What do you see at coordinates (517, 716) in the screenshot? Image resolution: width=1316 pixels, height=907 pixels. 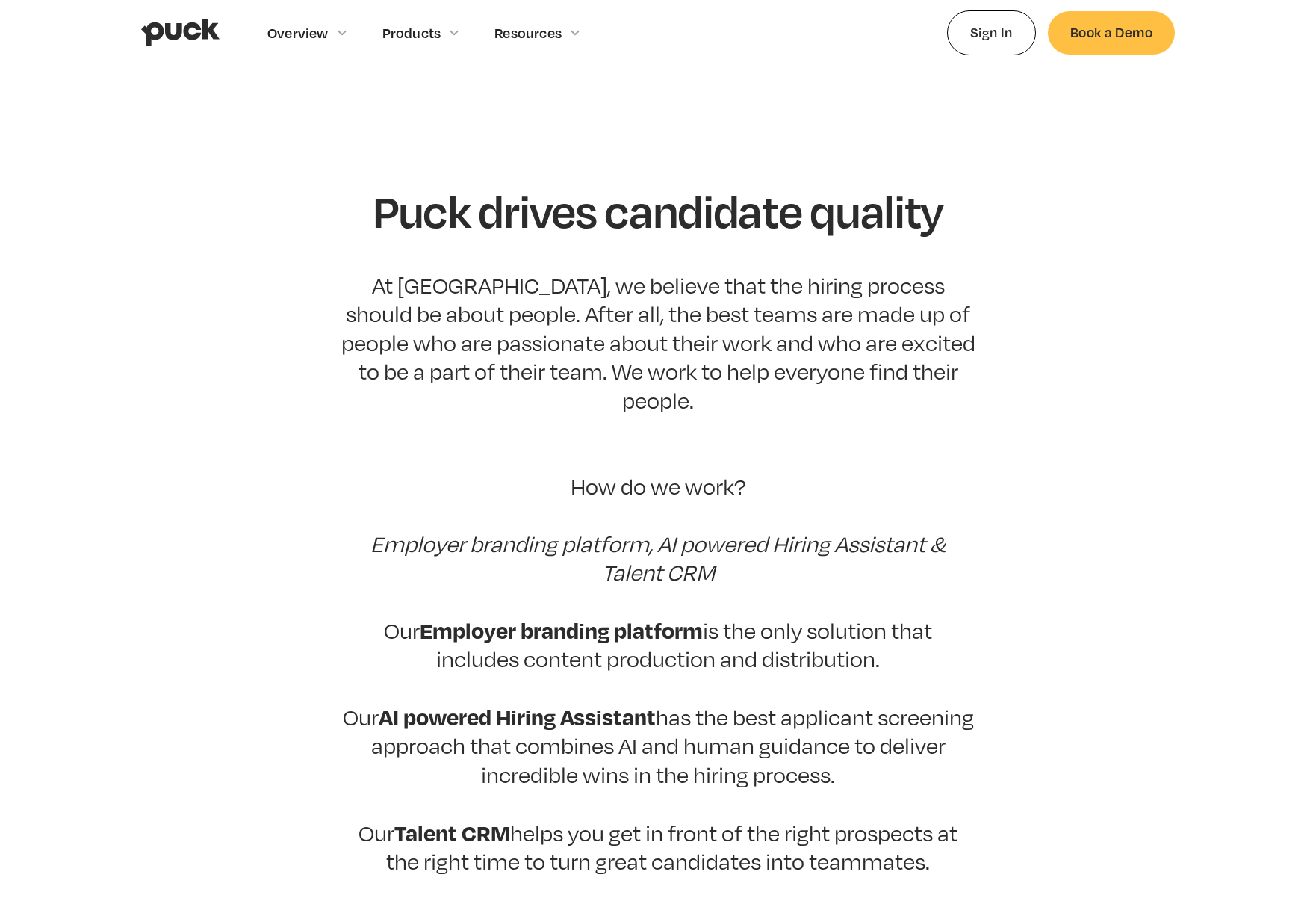 I see `strong: AI powered Hiring Assistant` at bounding box center [517, 716].